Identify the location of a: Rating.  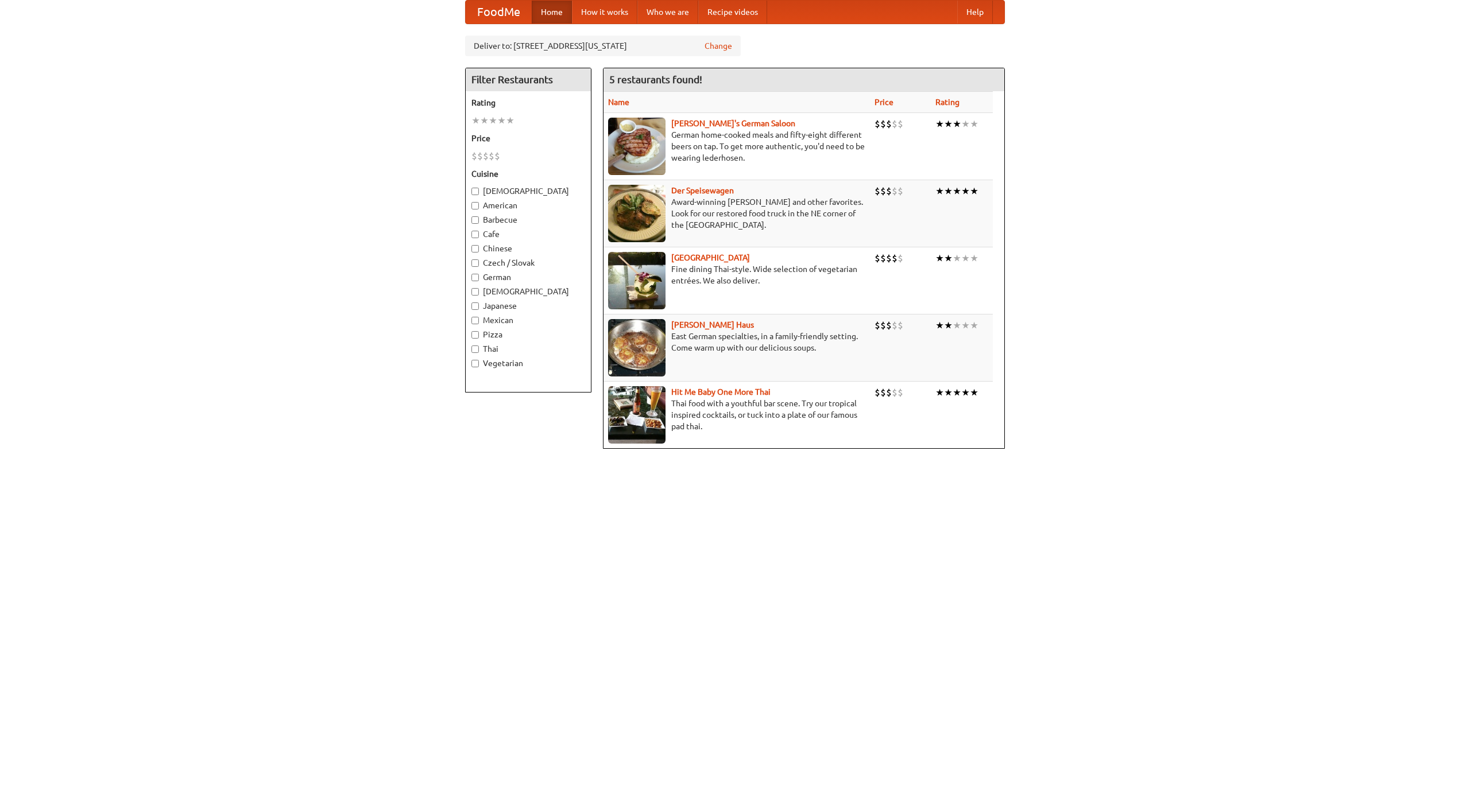
(947, 102).